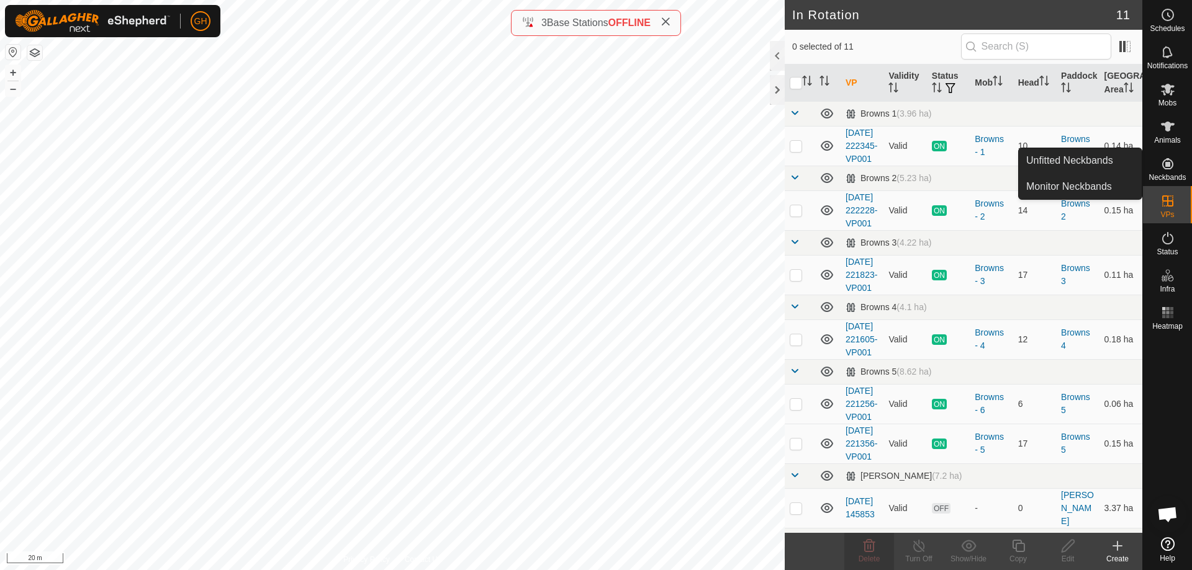  What do you see at coordinates (1167, 215) in the screenshot?
I see `span: VPs` at bounding box center [1167, 215].